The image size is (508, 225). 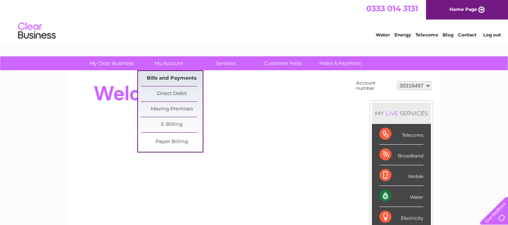 What do you see at coordinates (403, 35) in the screenshot?
I see `a: Energy` at bounding box center [403, 35].